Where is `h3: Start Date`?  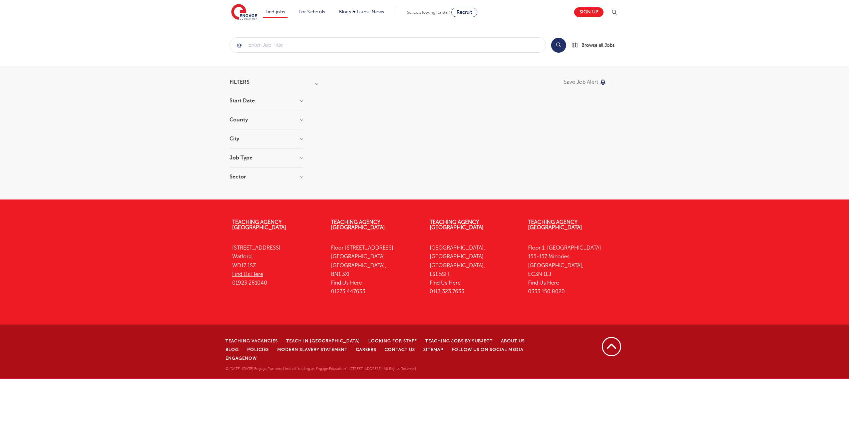
h3: Start Date is located at coordinates (266, 101).